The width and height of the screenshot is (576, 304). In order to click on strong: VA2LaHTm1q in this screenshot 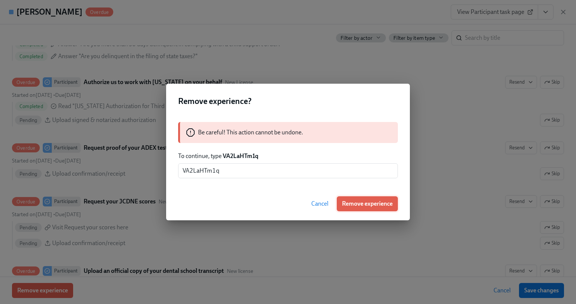, I will do `click(240, 156)`.